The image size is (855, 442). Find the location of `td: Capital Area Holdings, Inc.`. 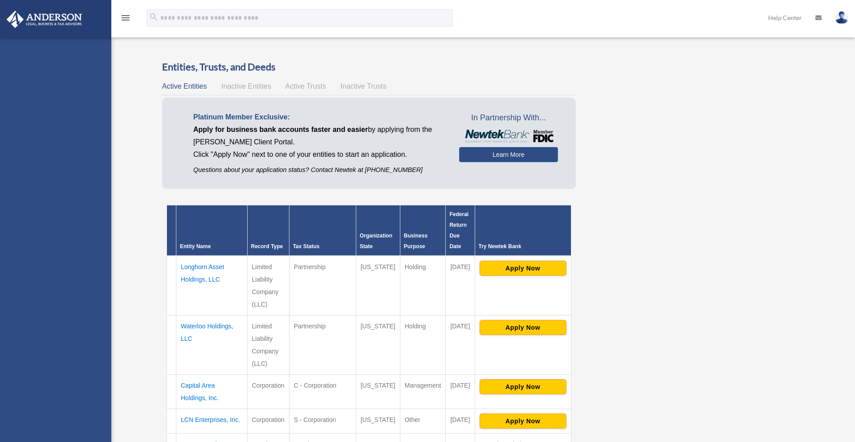

td: Capital Area Holdings, Inc. is located at coordinates (212, 391).